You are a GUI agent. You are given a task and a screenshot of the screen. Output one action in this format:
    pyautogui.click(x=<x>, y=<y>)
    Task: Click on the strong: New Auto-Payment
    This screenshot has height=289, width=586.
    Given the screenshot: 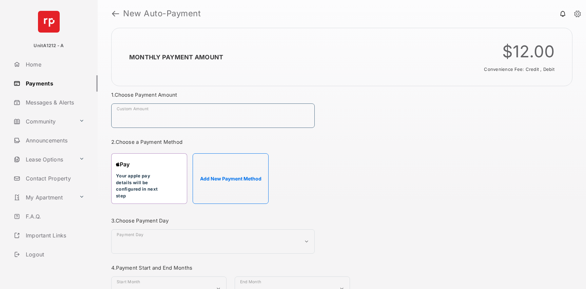 What is the action you would take?
    pyautogui.click(x=162, y=14)
    